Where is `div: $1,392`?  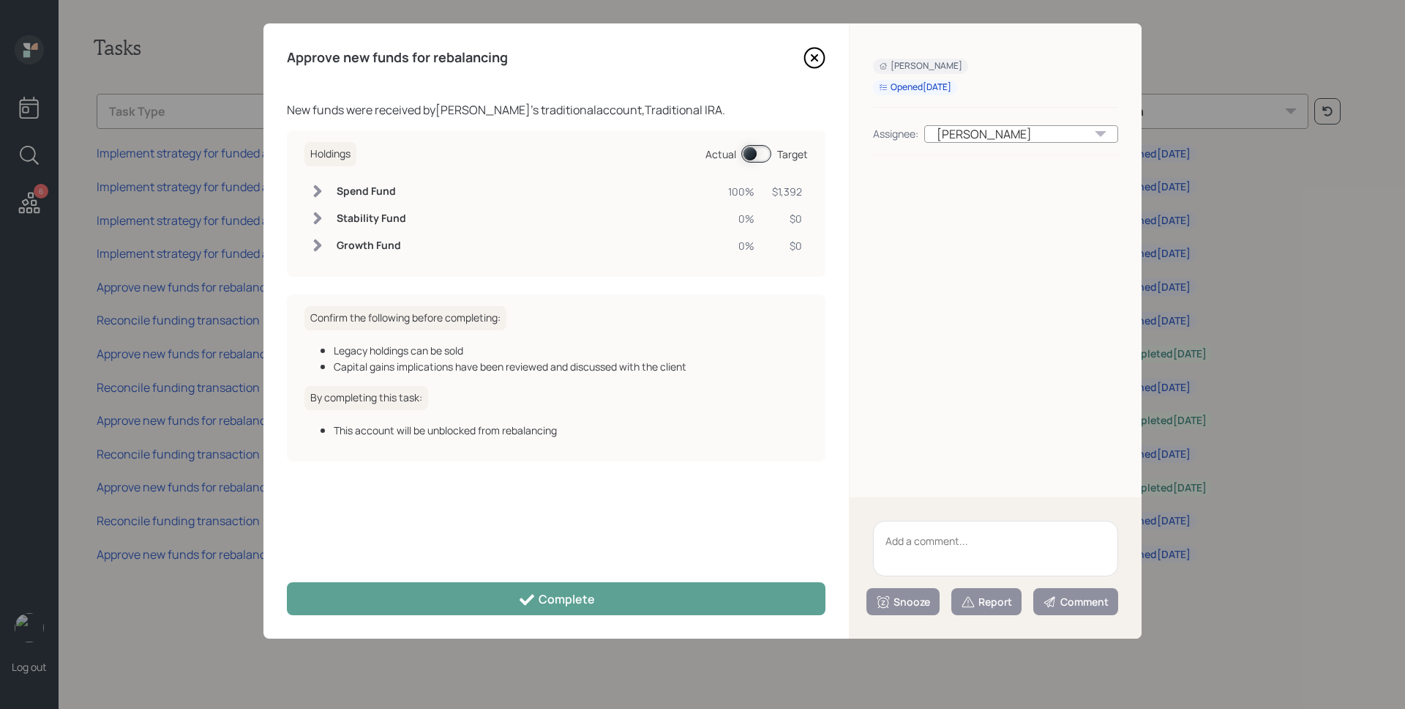 div: $1,392 is located at coordinates (787, 191).